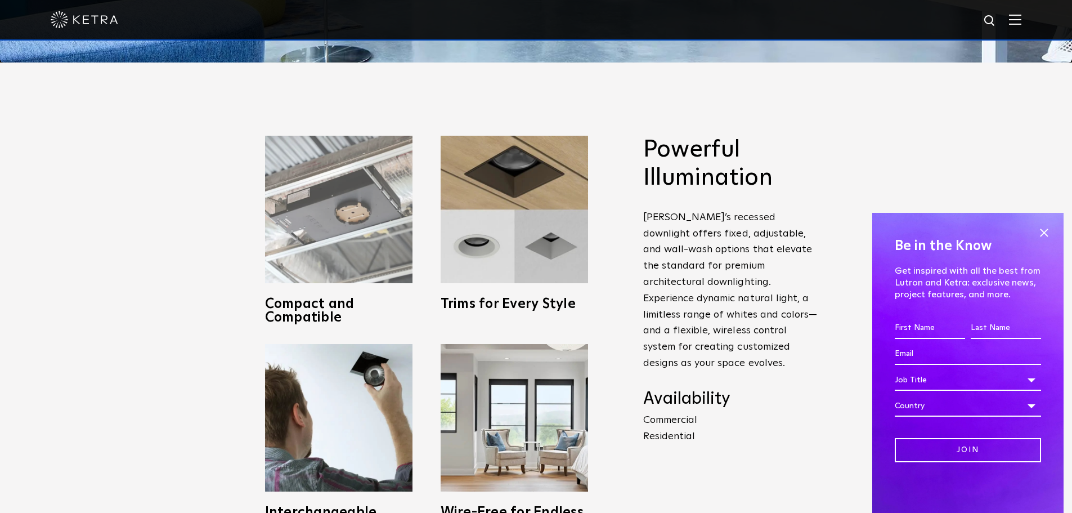 The image size is (1072, 513). I want to click on img: search icon, so click(990, 21).